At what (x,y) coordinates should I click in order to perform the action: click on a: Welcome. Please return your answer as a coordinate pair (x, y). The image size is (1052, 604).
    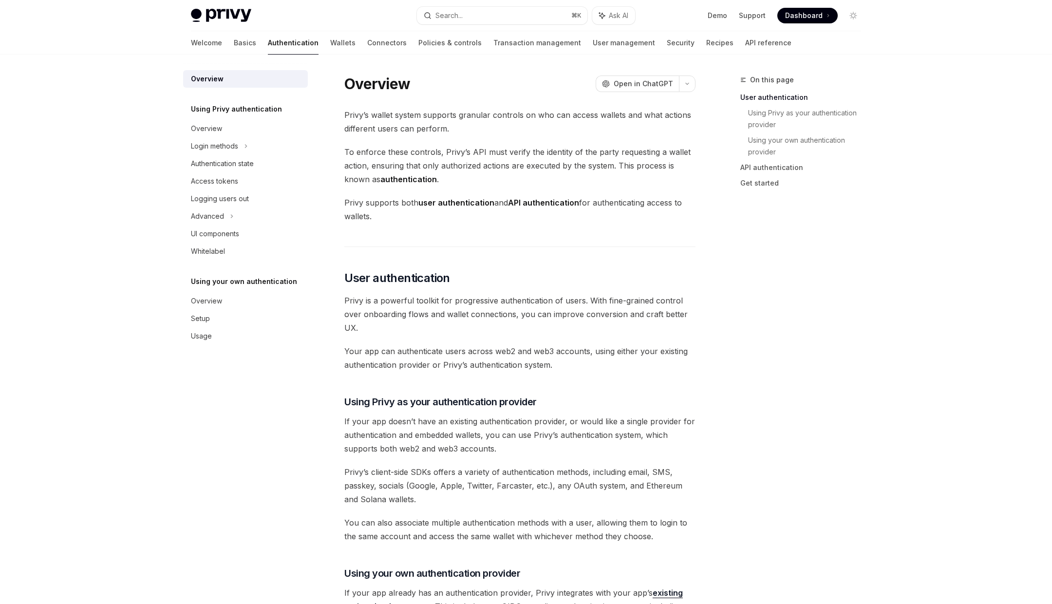
    Looking at the image, I should click on (206, 43).